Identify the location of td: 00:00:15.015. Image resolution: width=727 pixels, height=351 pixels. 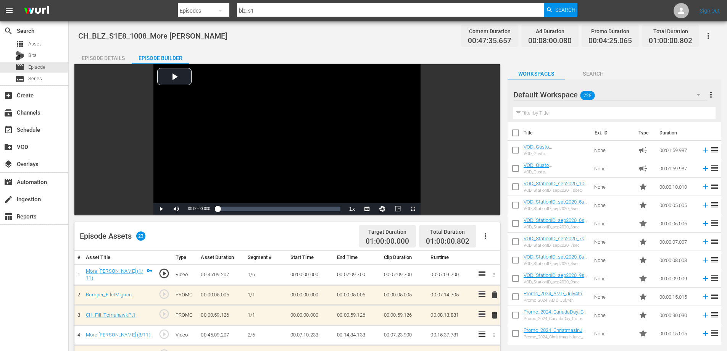
(677, 296).